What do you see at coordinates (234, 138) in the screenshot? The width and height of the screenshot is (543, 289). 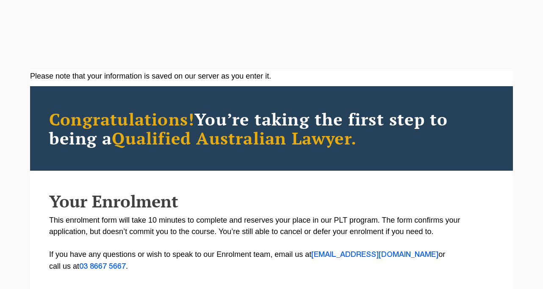 I see `span: Qualified Australian Lawyer.` at bounding box center [234, 138].